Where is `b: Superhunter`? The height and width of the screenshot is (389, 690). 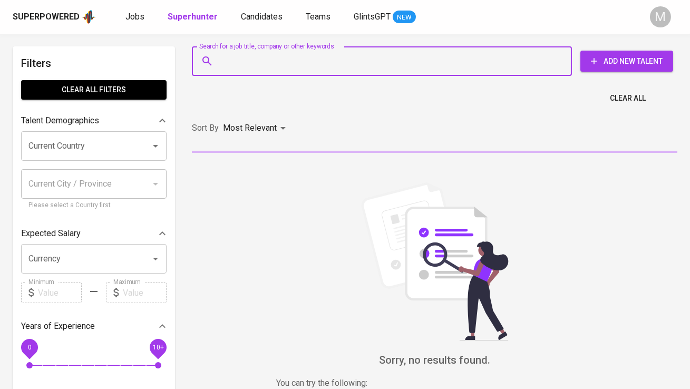
b: Superhunter is located at coordinates (192, 16).